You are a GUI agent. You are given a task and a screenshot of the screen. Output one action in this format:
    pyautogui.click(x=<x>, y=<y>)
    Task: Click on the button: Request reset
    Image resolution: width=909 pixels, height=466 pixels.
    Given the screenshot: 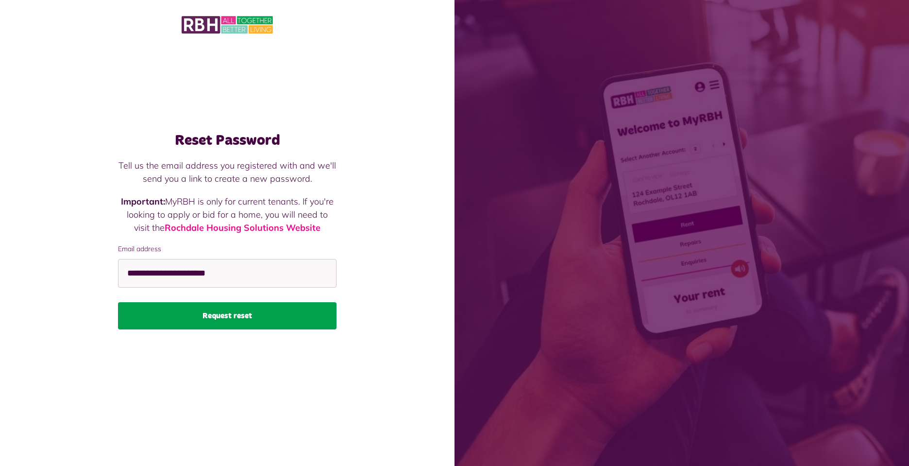 What is the action you would take?
    pyautogui.click(x=227, y=316)
    